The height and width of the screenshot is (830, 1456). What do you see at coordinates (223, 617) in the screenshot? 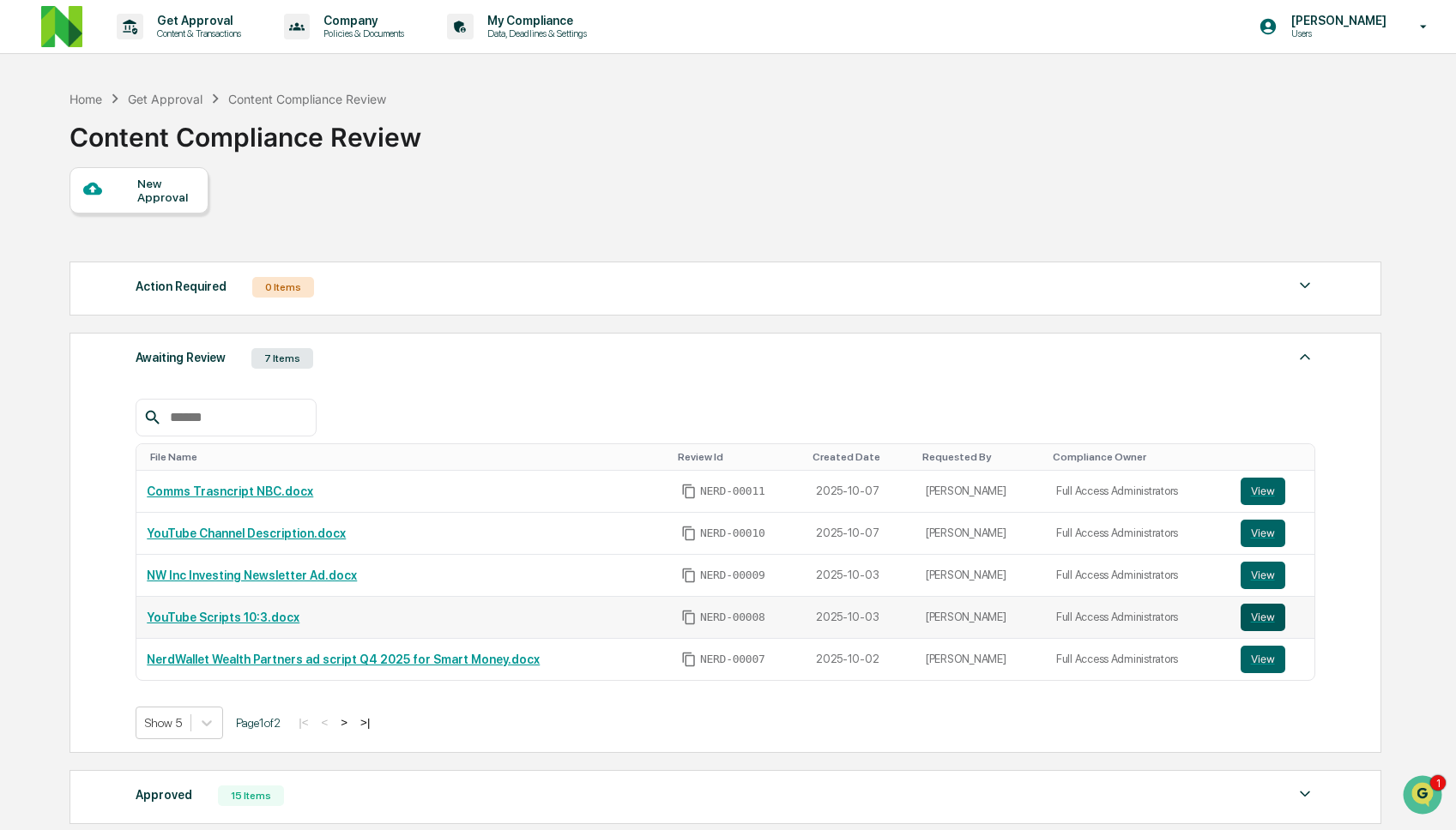
I see `a: YouTube Scripts 10:3.docx` at bounding box center [223, 617].